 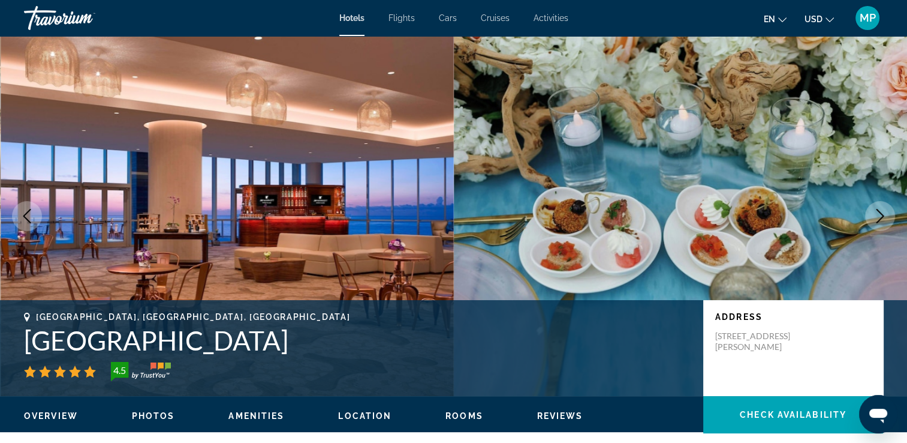 I want to click on button: Previous image, so click(x=27, y=216).